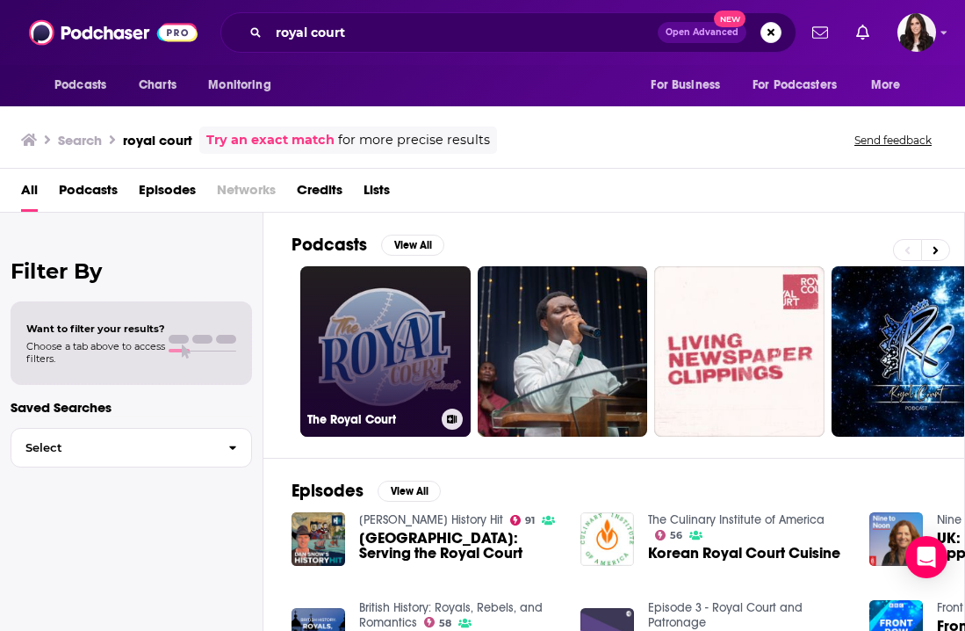 The height and width of the screenshot is (631, 965). What do you see at coordinates (113, 33) in the screenshot?
I see `img: Podchaser - Follow, Share and Rate Podcasts` at bounding box center [113, 33].